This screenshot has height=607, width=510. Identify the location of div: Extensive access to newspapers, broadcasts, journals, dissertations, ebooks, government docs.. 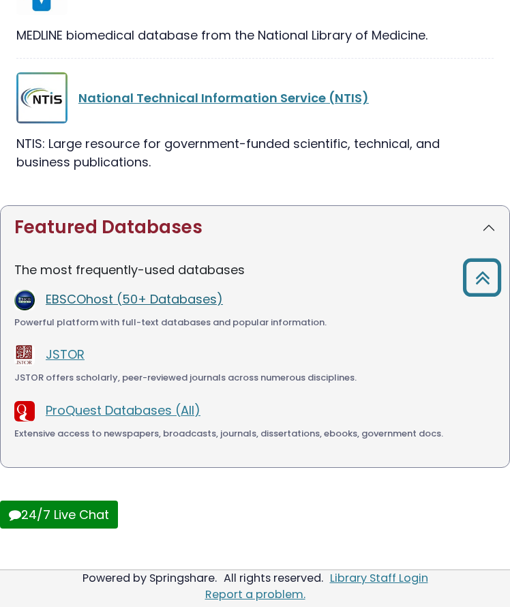
(255, 434).